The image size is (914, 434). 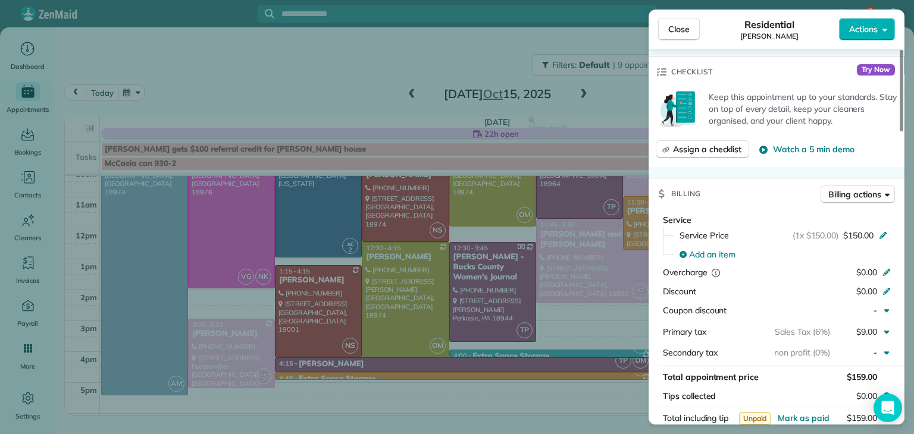 What do you see at coordinates (806, 149) in the screenshot?
I see `button: Watch a 5 min demo` at bounding box center [806, 149].